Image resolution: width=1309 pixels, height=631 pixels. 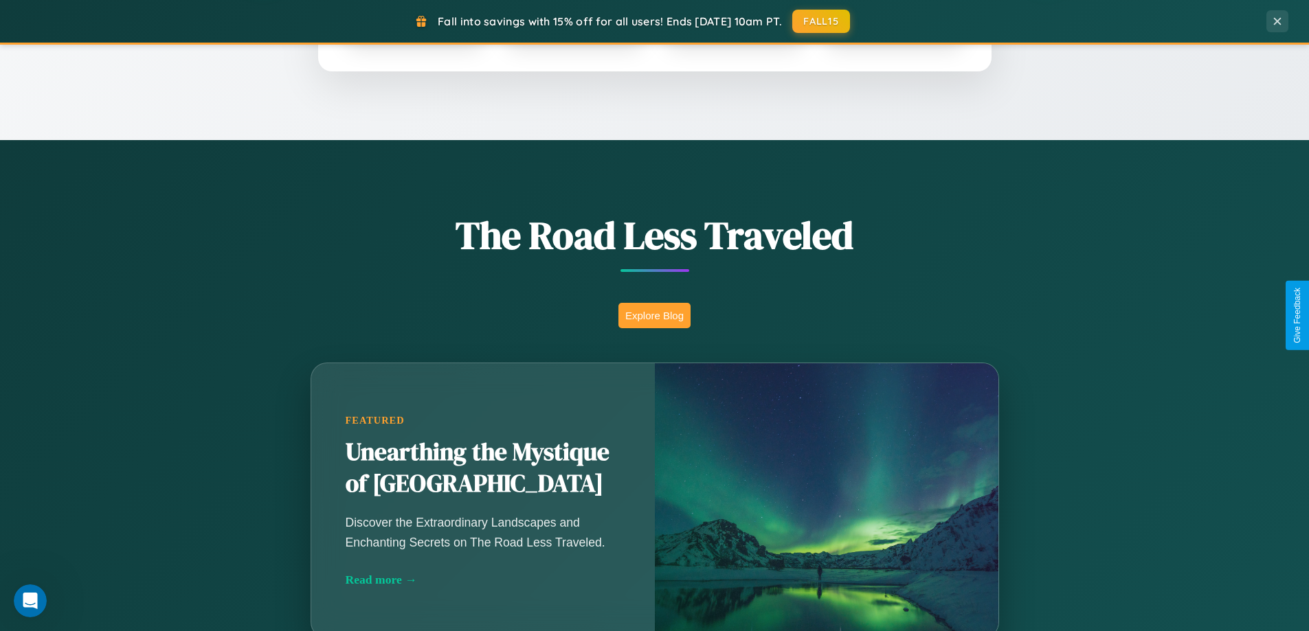 I want to click on div: Read more →, so click(x=483, y=580).